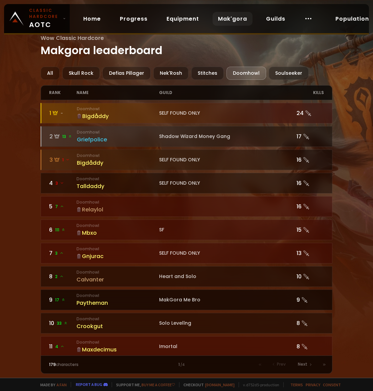  I want to click on div: Calvanter, so click(118, 280).